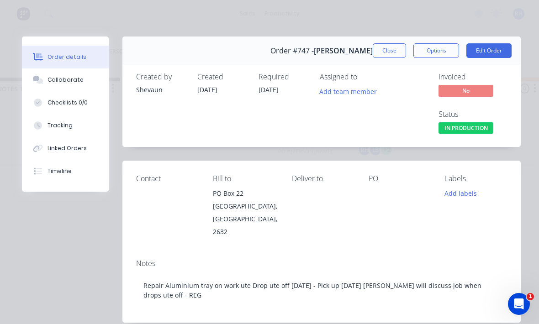 This screenshot has width=539, height=324. What do you see at coordinates (65, 80) in the screenshot?
I see `div: Collaborate` at bounding box center [65, 80].